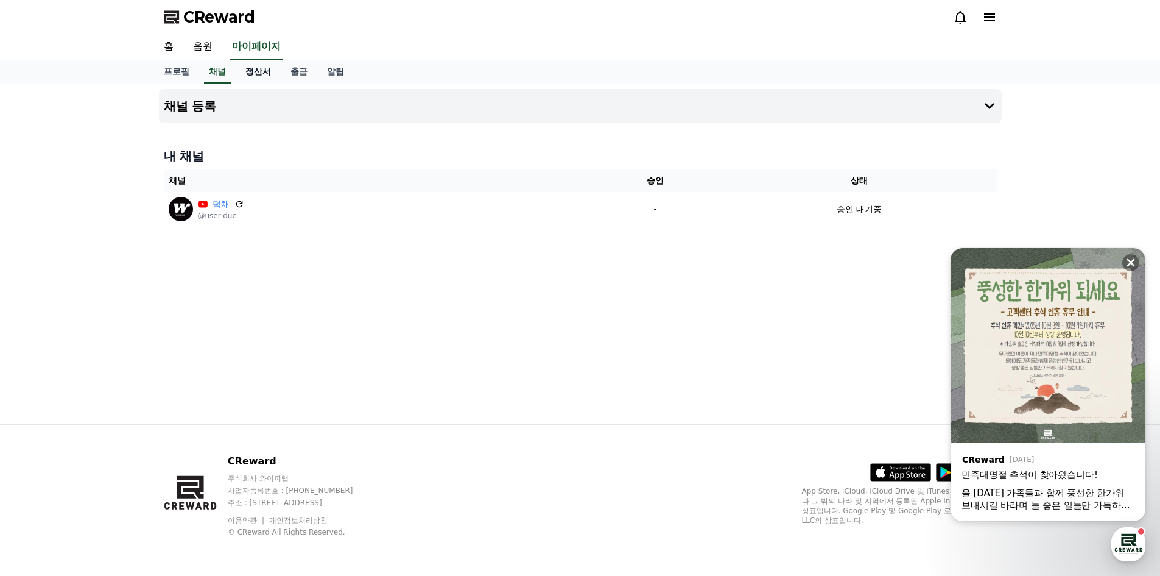 The image size is (1160, 576). Describe the element at coordinates (299, 72) in the screenshot. I see `a: 출금` at that location.